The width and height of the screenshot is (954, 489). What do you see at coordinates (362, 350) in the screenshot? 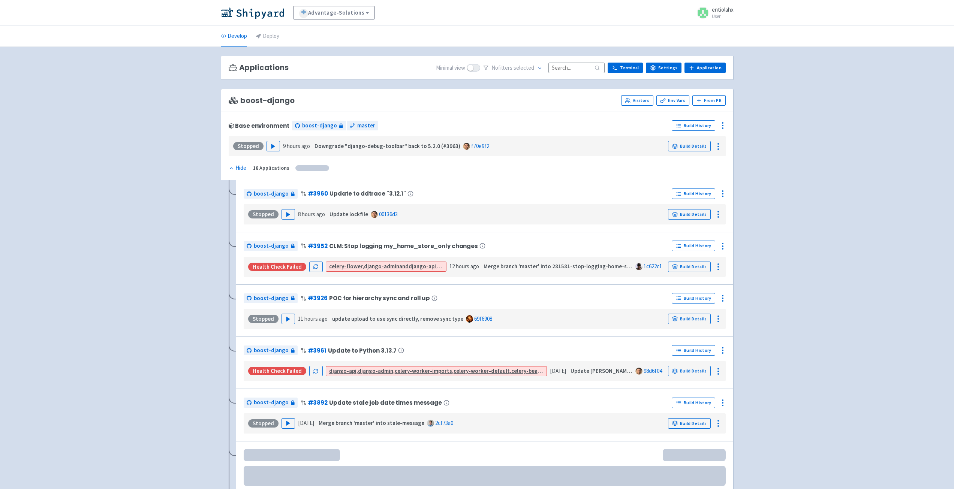
I see `span: Update to Python 3.13.7` at bounding box center [362, 350].